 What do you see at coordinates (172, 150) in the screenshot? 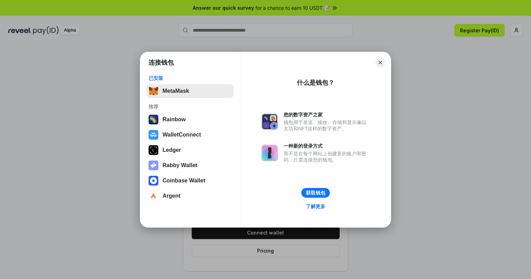
I see `div: Ledger` at bounding box center [172, 150].